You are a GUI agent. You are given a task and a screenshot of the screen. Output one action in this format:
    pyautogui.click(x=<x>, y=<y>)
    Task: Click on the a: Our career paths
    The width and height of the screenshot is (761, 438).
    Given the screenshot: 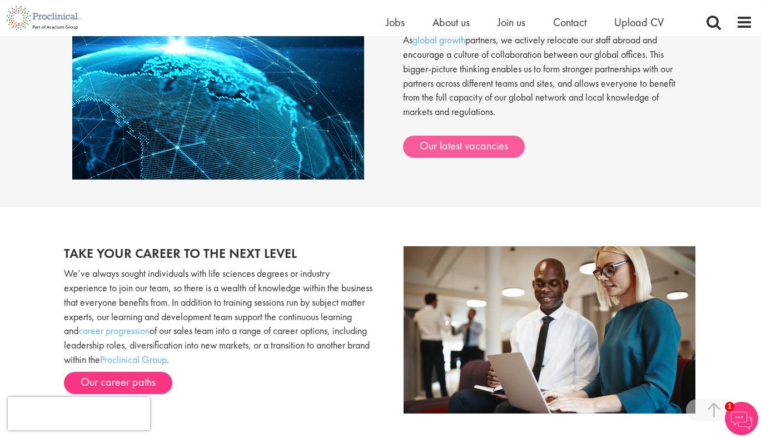 What is the action you would take?
    pyautogui.click(x=118, y=383)
    